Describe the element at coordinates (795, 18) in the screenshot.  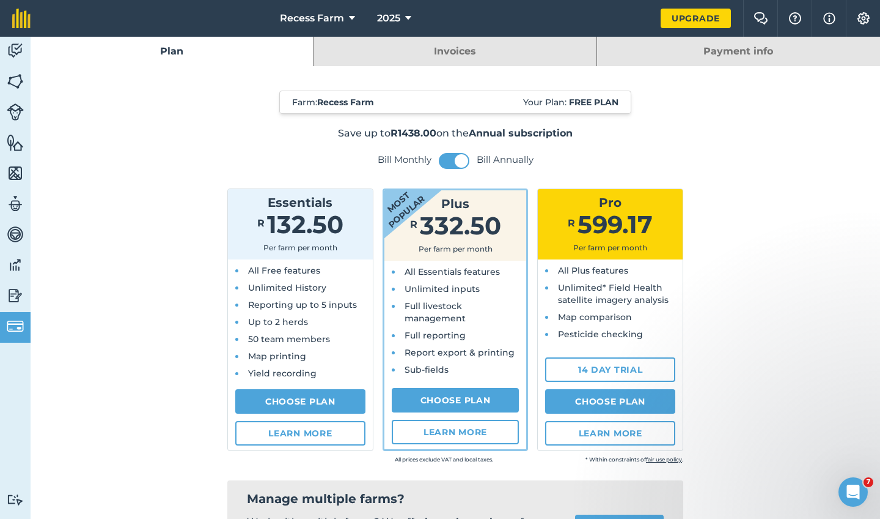
I see `img: A question mark icon` at that location.